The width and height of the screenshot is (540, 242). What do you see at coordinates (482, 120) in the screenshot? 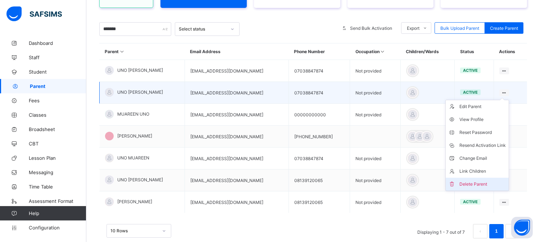
I see `div: View Profile` at bounding box center [482, 120].